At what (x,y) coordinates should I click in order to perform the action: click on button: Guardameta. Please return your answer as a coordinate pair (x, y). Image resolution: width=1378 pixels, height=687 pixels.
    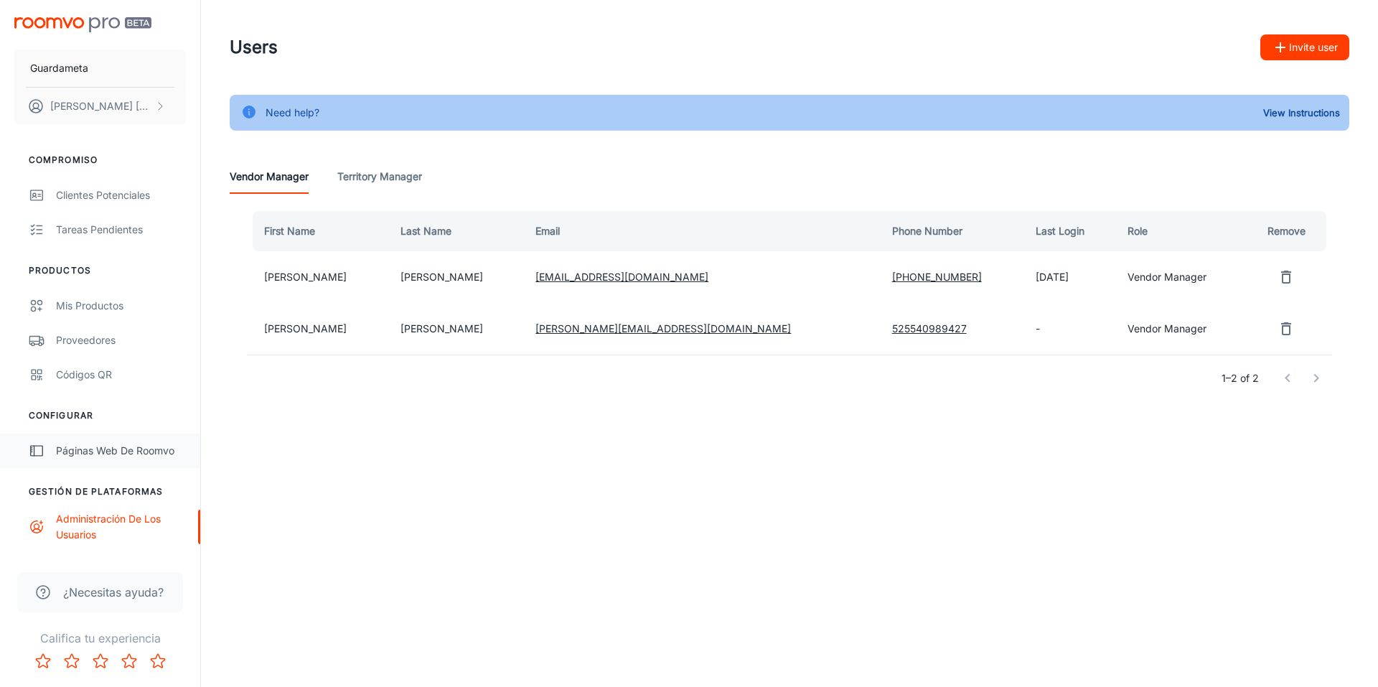
    Looking at the image, I should click on (100, 68).